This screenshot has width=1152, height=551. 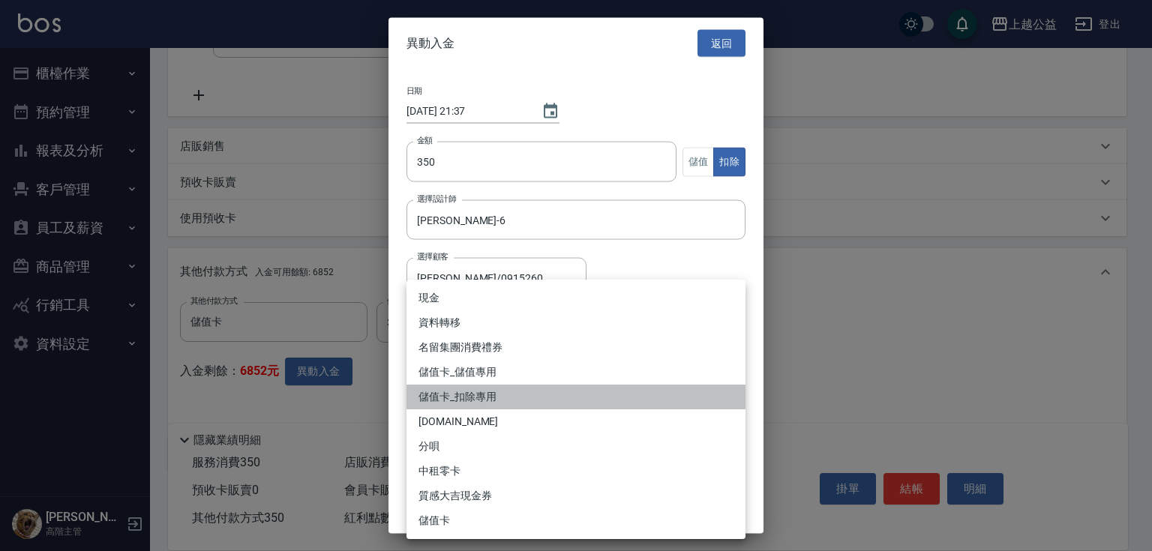 What do you see at coordinates (576, 372) in the screenshot?
I see `li: 儲值卡_儲值專用` at bounding box center [576, 372].